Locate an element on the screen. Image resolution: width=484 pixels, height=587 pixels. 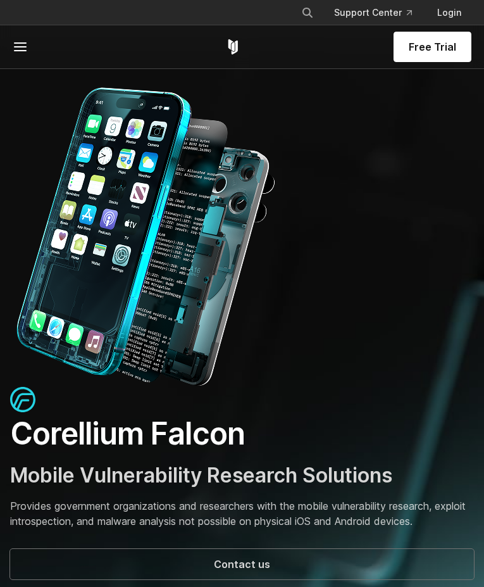
img: Corellium_Falcon Hero 1 is located at coordinates (146, 237).